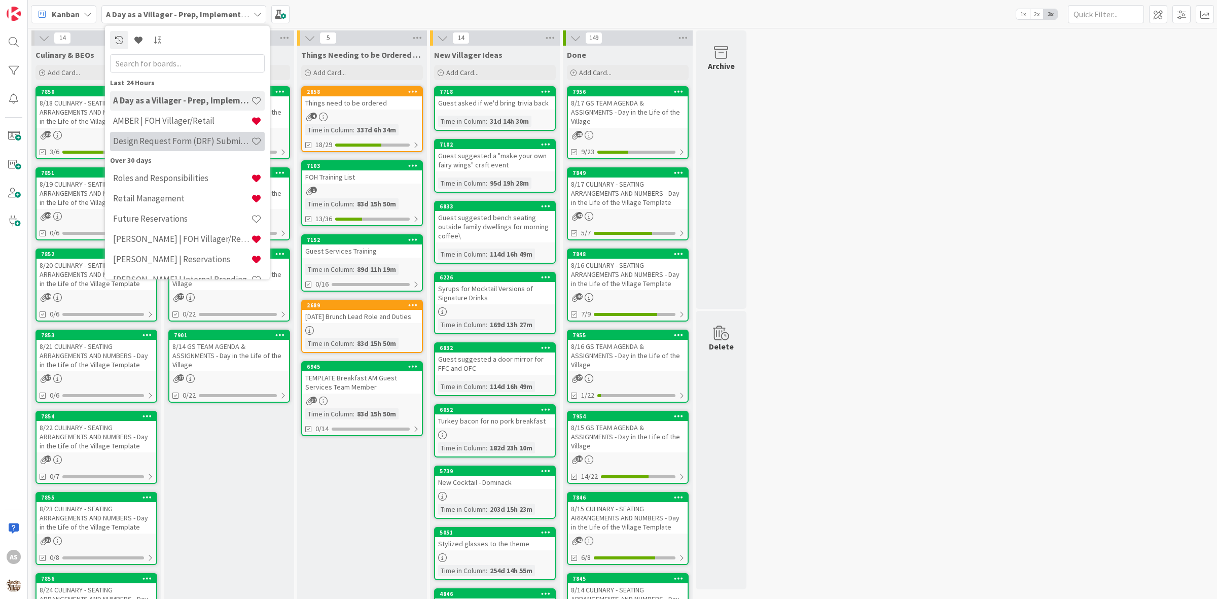  Describe the element at coordinates (96, 204) in the screenshot. I see `a: 78518/19 CULINARY - SEATING ARRANGEMENTS AND NUMBERS - Day in the Life of the Village Template0/6` at that location.